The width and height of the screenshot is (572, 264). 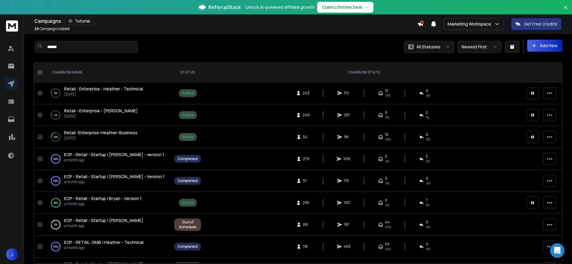 What do you see at coordinates (388, 249) in the screenshot?
I see `span: 54 %` at bounding box center [388, 249].